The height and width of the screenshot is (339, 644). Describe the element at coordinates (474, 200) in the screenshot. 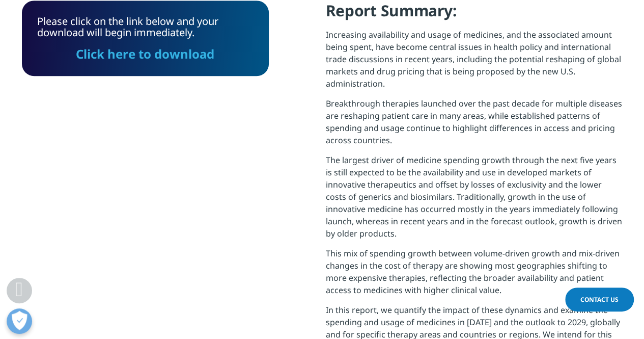

I see `p: The largest driver of medicine spending growth through the next five years is still expected to b...` at that location.